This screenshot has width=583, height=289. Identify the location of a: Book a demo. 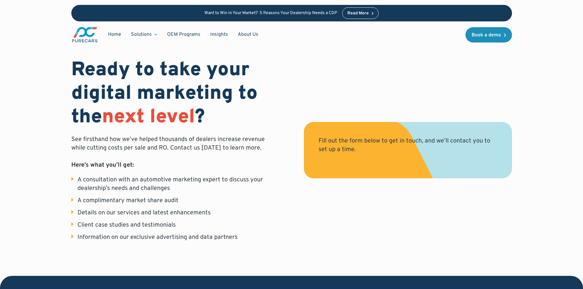
(489, 35).